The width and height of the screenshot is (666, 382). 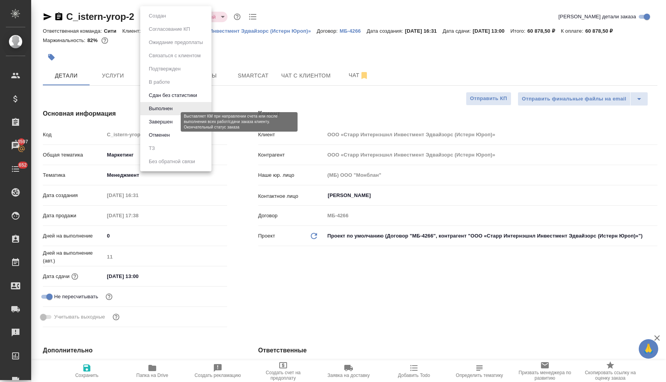 What do you see at coordinates (173, 95) in the screenshot?
I see `button: Сдан без статистики` at bounding box center [173, 95].